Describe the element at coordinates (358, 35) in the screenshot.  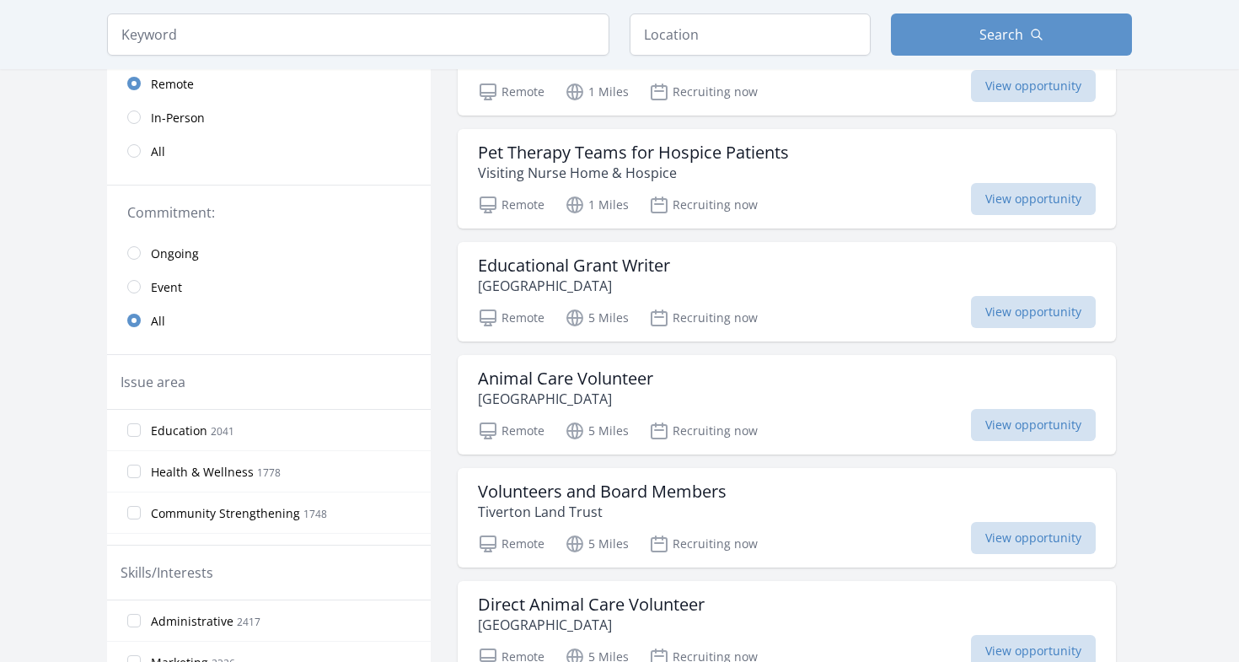
I see `input: Keyword` at that location.